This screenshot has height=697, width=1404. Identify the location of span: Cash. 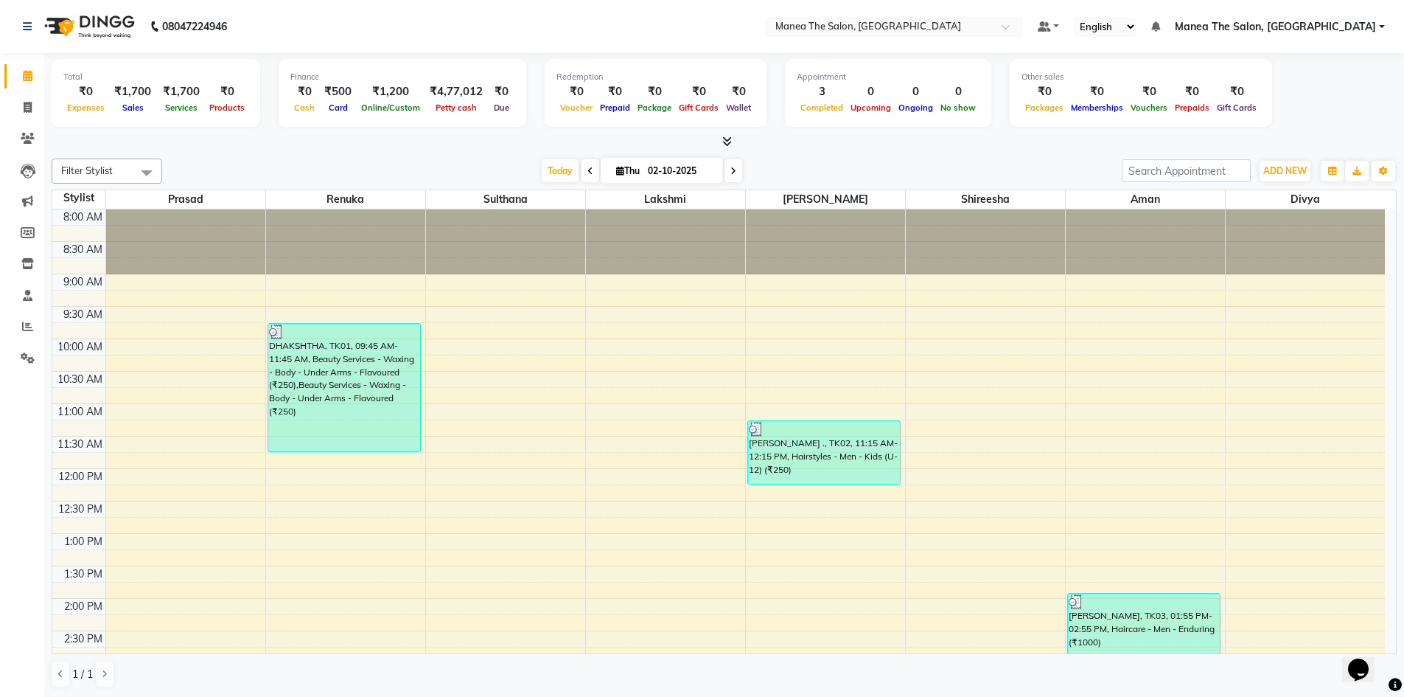
(304, 108).